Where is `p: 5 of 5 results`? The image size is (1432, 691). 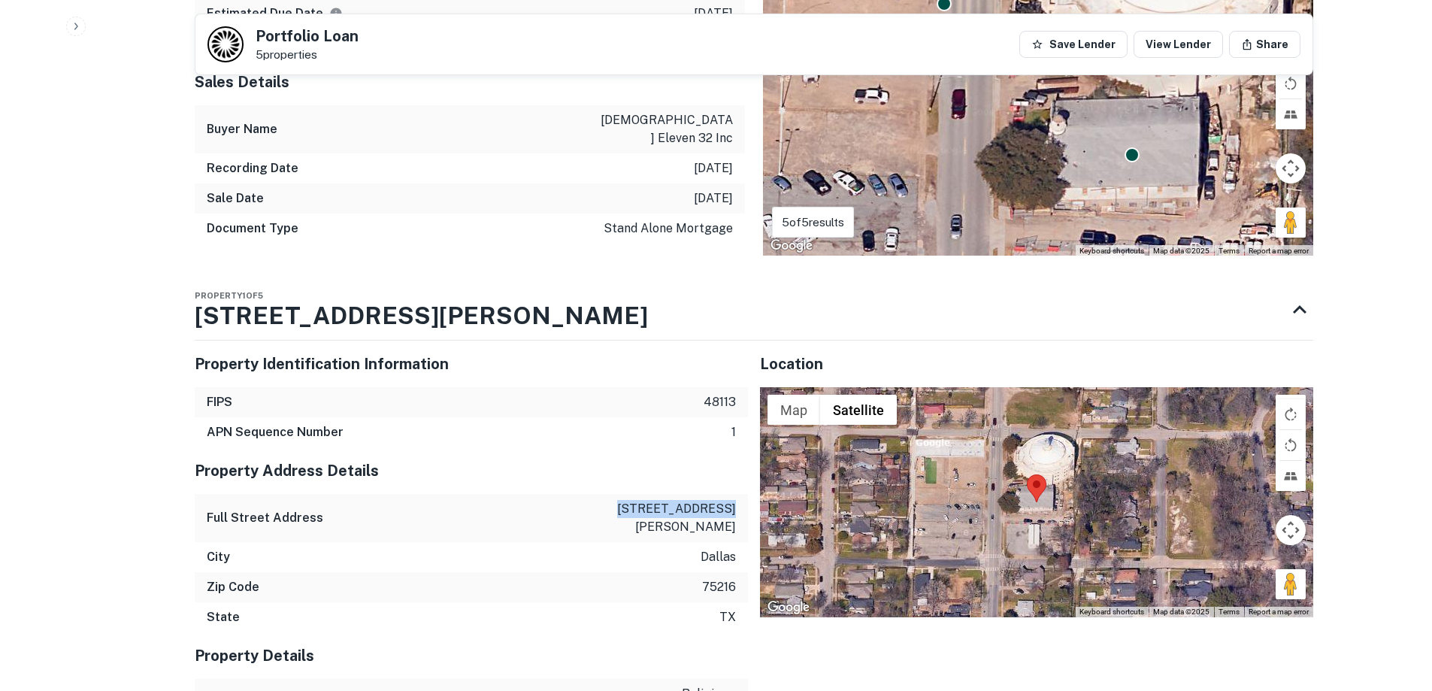
p: 5 of 5 results is located at coordinates (813, 223).